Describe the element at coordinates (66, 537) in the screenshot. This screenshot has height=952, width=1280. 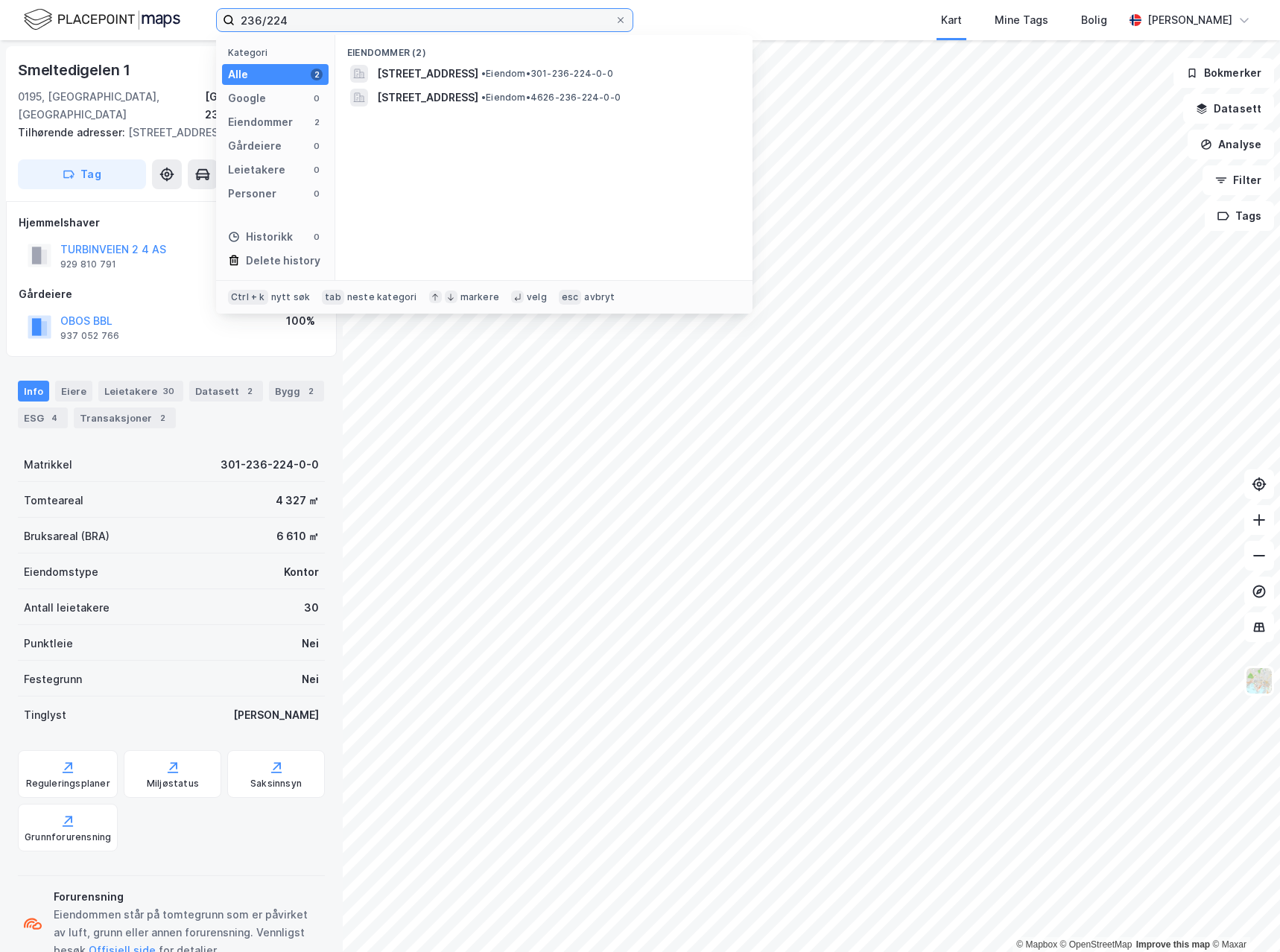
I see `div: Bruksareal (BRA)` at that location.